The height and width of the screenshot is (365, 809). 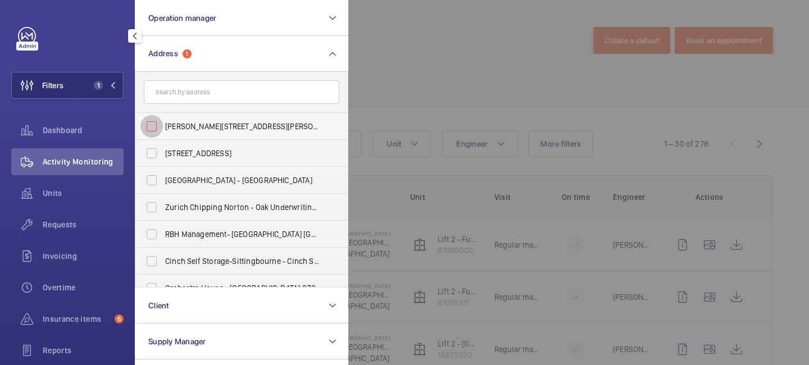 What do you see at coordinates (83, 130) in the screenshot?
I see `span: Dashboard` at bounding box center [83, 130].